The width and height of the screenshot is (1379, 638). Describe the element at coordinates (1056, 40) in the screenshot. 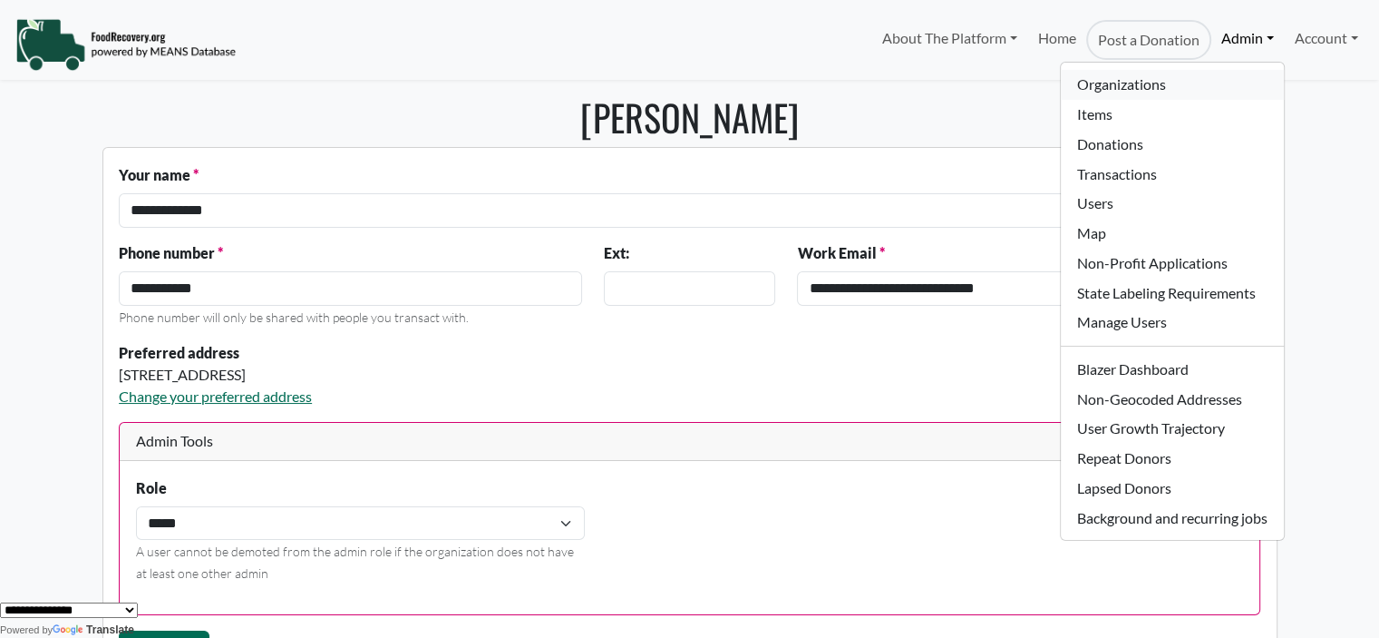

I see `a: Home` at that location.